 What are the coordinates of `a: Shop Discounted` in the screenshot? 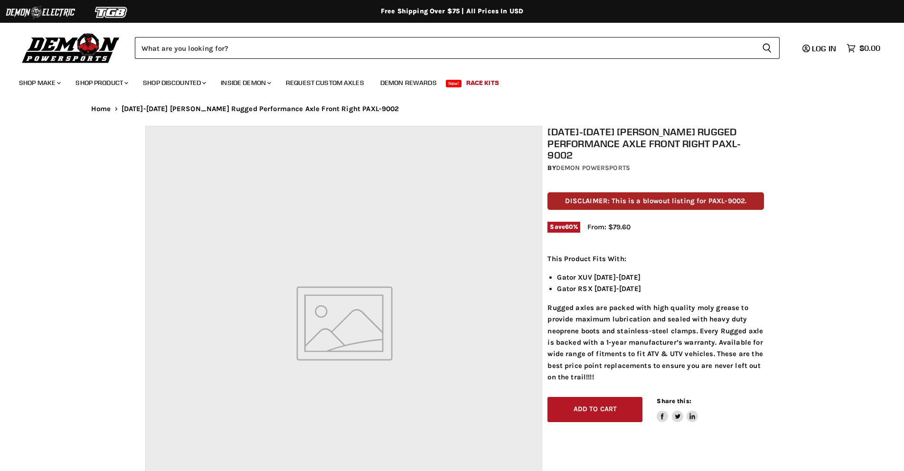 It's located at (174, 83).